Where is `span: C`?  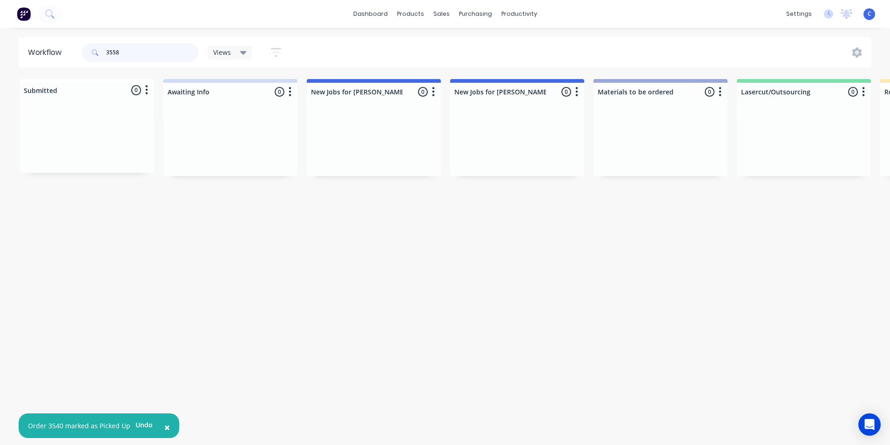
span: C is located at coordinates (869, 14).